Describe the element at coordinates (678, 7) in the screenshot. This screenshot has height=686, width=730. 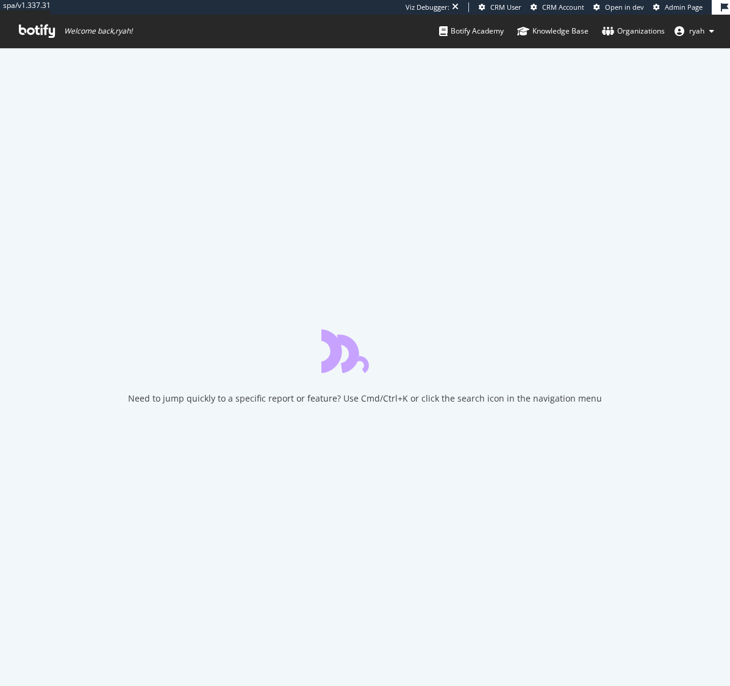
I see `a: Admin Page` at that location.